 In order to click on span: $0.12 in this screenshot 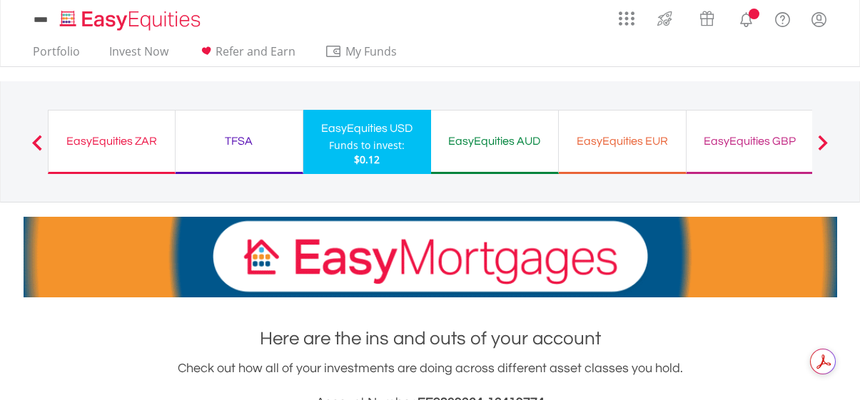, I will do `click(367, 159)`.